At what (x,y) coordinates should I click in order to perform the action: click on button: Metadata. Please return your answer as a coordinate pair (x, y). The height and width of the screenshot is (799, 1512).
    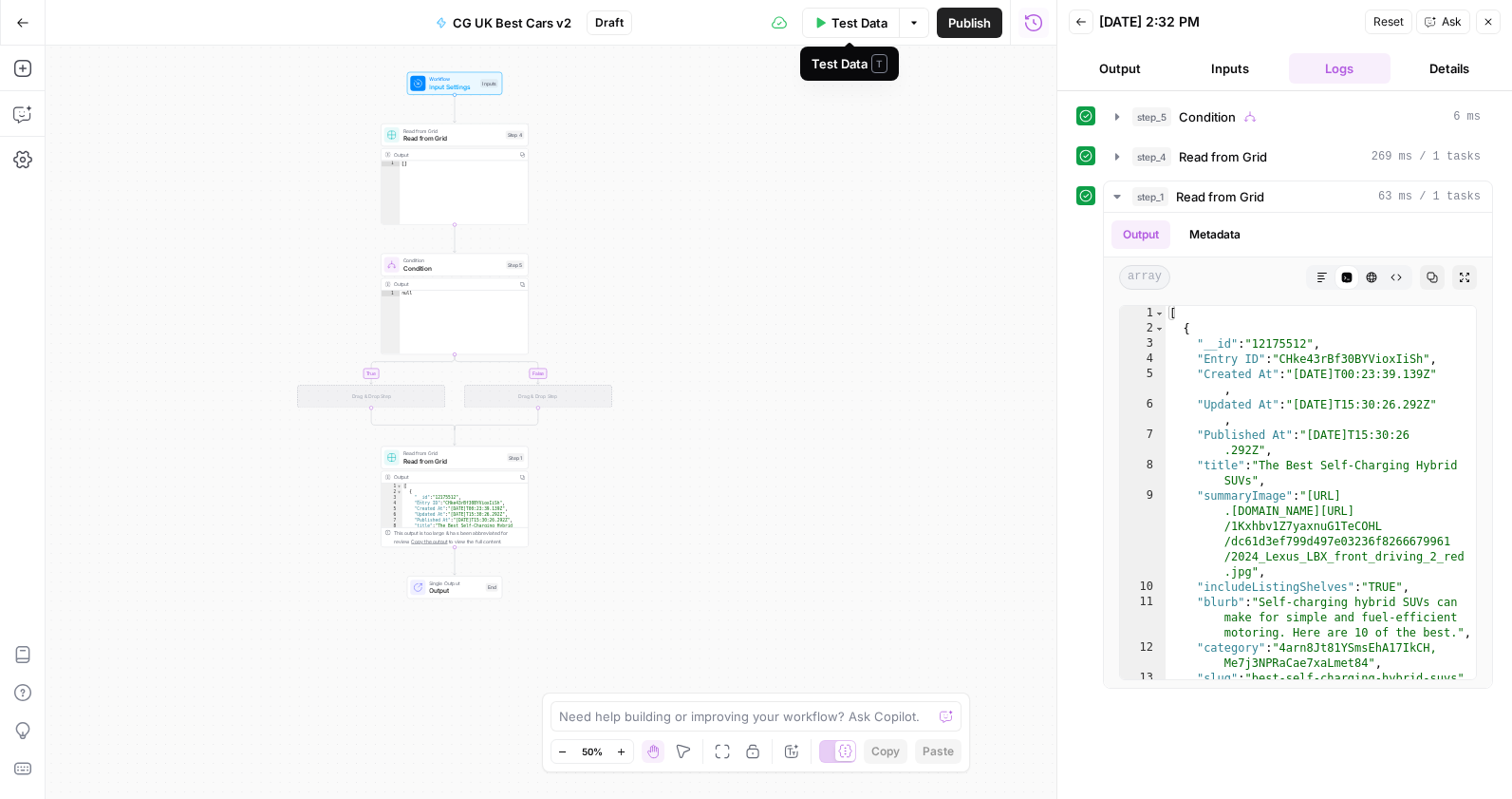
    Looking at the image, I should click on (1215, 234).